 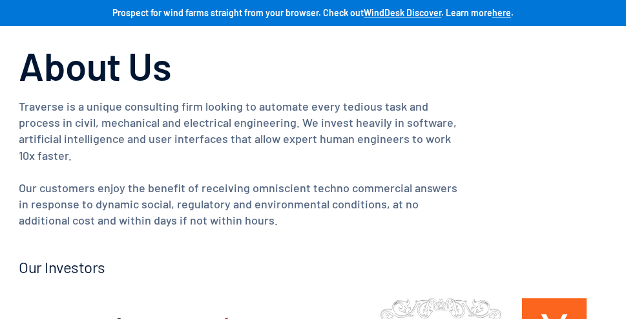 What do you see at coordinates (501, 12) in the screenshot?
I see `strong: here` at bounding box center [501, 12].